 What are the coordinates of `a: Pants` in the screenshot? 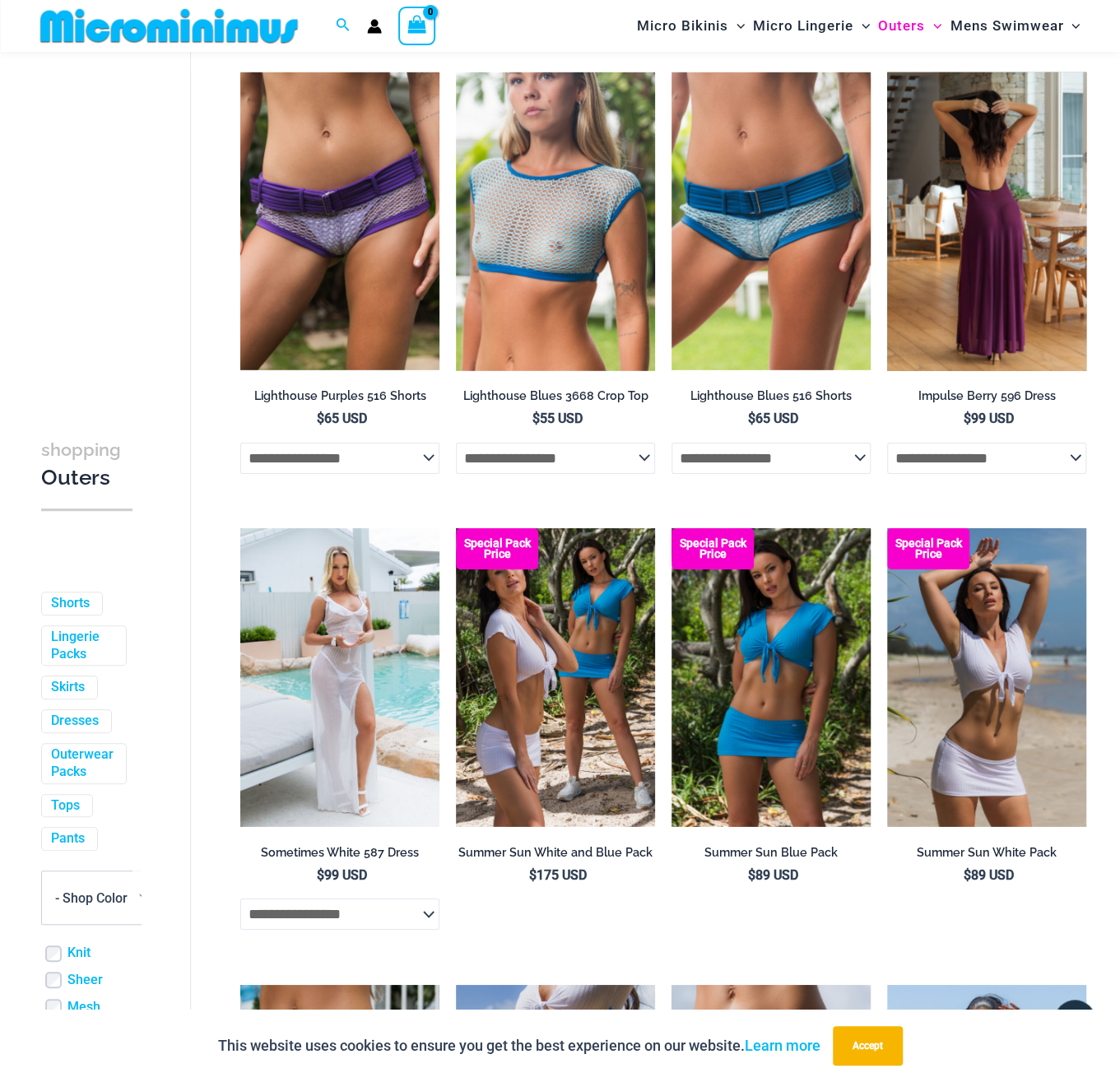 It's located at (68, 839).